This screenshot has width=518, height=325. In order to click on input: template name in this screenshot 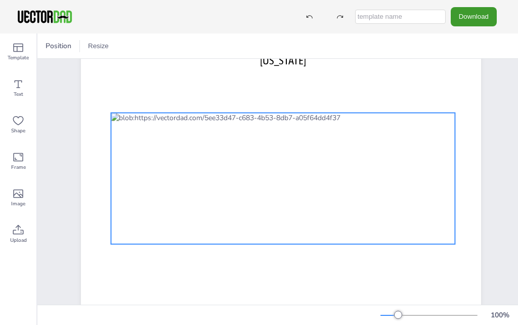, I will do `click(400, 17)`.